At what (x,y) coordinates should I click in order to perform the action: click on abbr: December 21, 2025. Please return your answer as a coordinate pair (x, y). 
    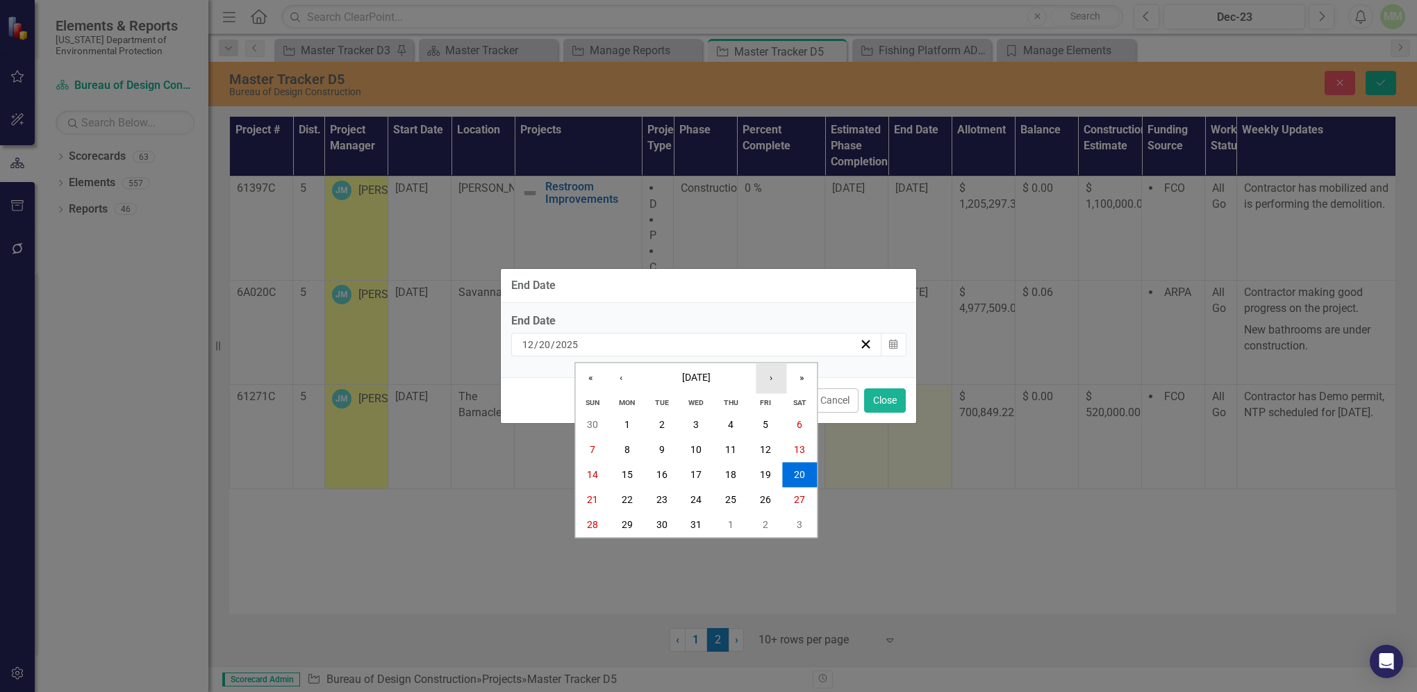
    Looking at the image, I should click on (592, 499).